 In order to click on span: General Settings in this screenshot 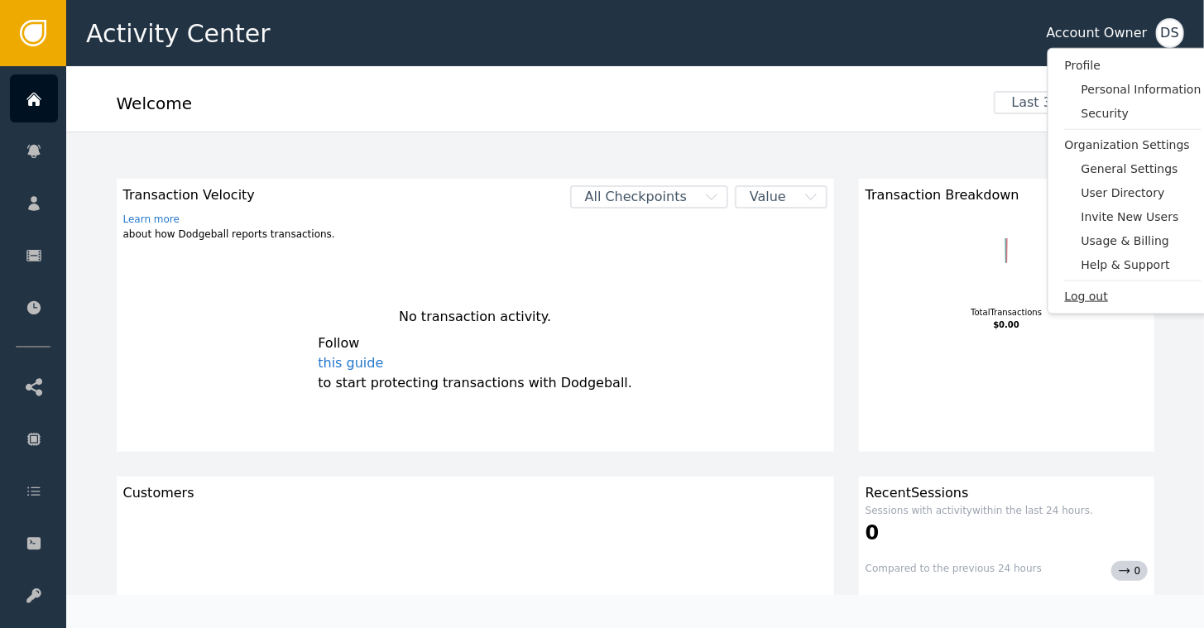, I will do `click(1141, 169)`.